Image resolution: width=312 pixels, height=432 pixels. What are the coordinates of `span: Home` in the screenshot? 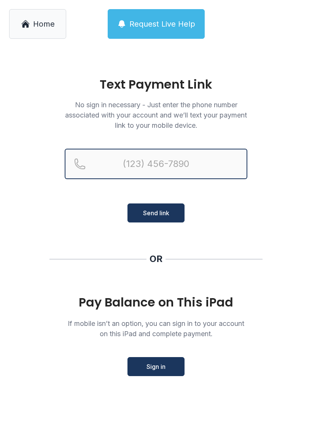 It's located at (44, 24).